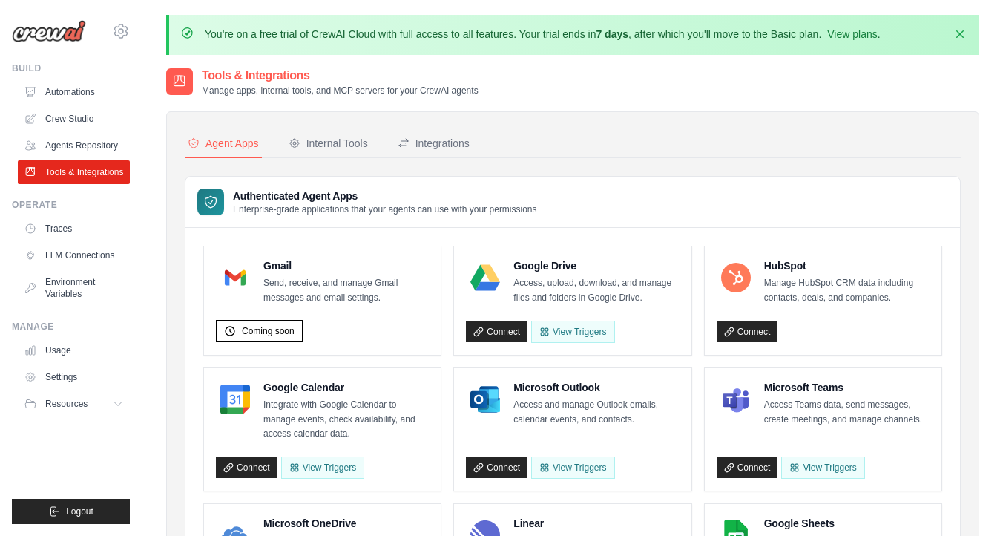  Describe the element at coordinates (852, 34) in the screenshot. I see `a: View plans` at that location.